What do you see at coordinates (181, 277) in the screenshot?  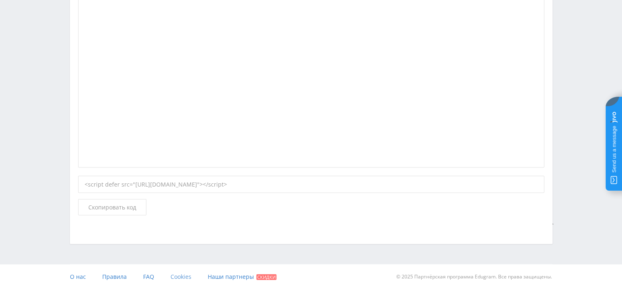 I see `span: Cookies` at bounding box center [181, 277].